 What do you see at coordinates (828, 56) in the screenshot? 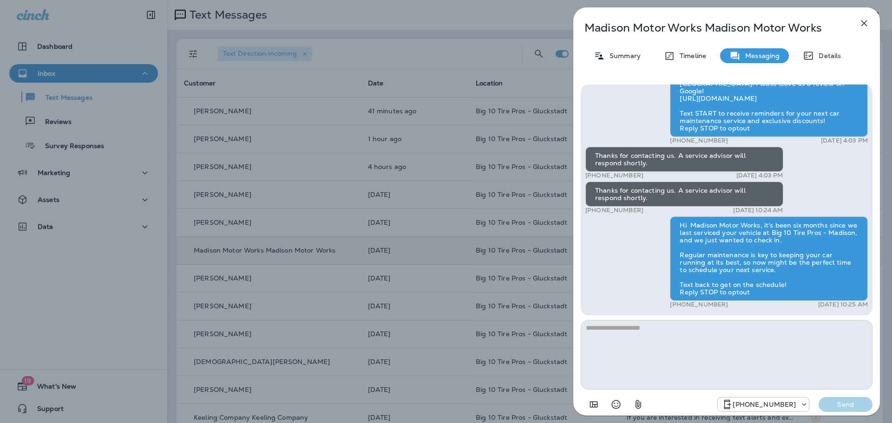
I see `p: Details` at bounding box center [828, 56].